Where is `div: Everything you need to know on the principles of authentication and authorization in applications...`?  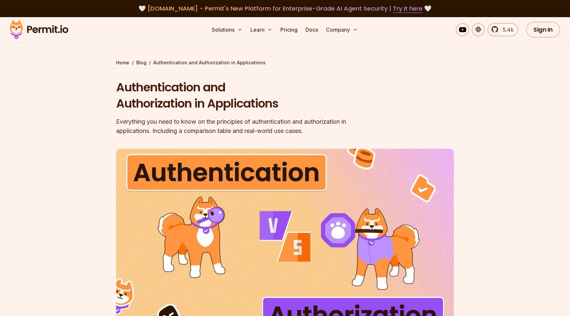
div: Everything you need to know on the principles of authentication and authorization in applications... is located at coordinates (243, 126).